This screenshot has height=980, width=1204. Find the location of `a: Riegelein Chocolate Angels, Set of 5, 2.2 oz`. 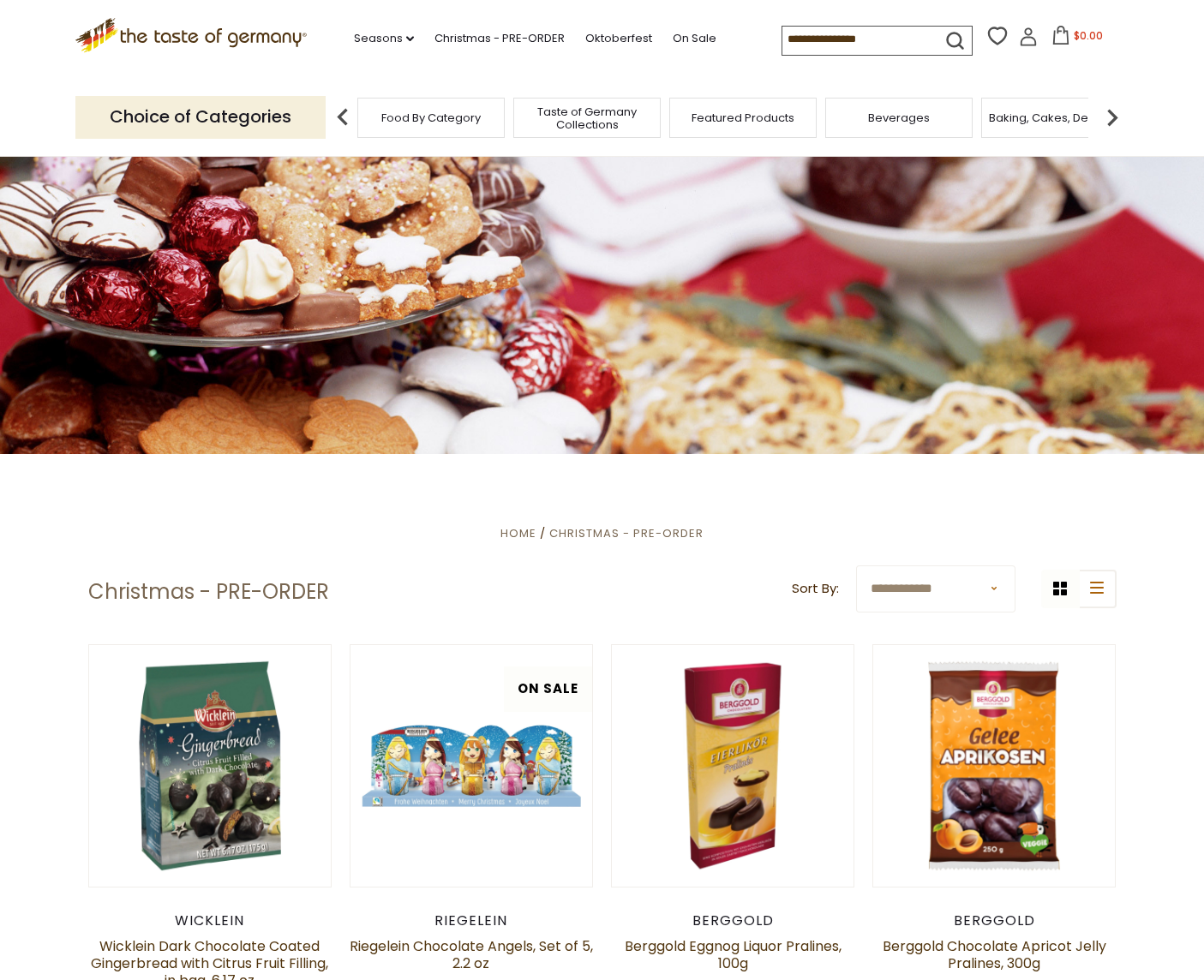

a: Riegelein Chocolate Angels, Set of 5, 2.2 oz is located at coordinates (472, 954).